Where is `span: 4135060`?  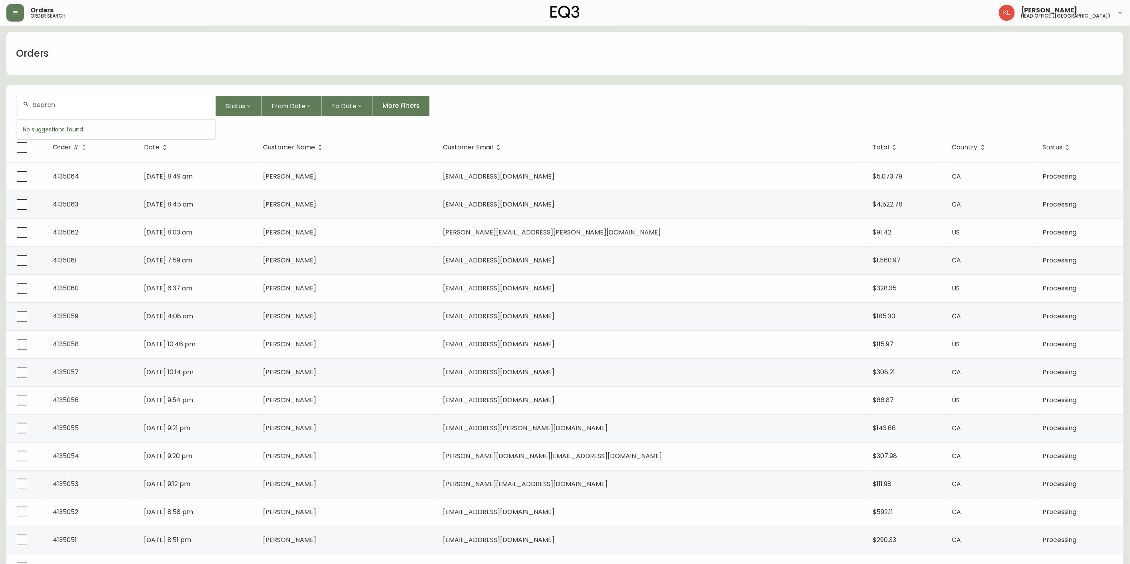
span: 4135060 is located at coordinates (66, 288).